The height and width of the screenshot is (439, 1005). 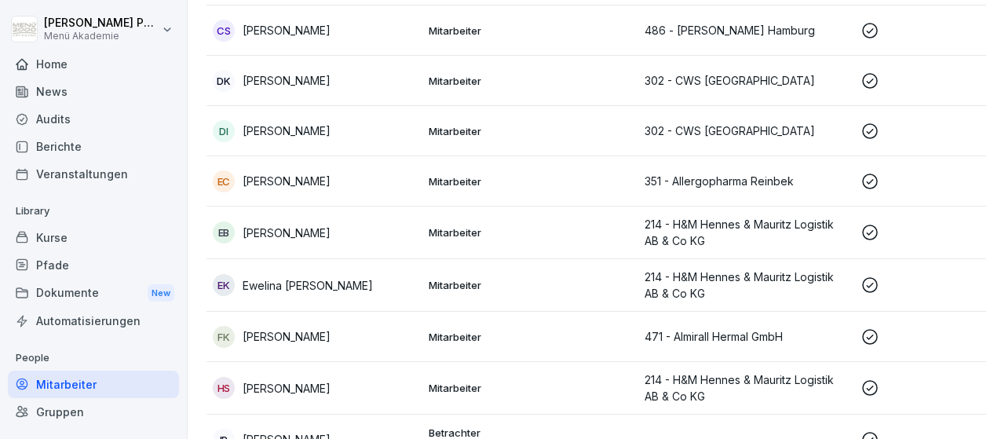 I want to click on p: 351 - Allergopharma Reinbek, so click(x=746, y=181).